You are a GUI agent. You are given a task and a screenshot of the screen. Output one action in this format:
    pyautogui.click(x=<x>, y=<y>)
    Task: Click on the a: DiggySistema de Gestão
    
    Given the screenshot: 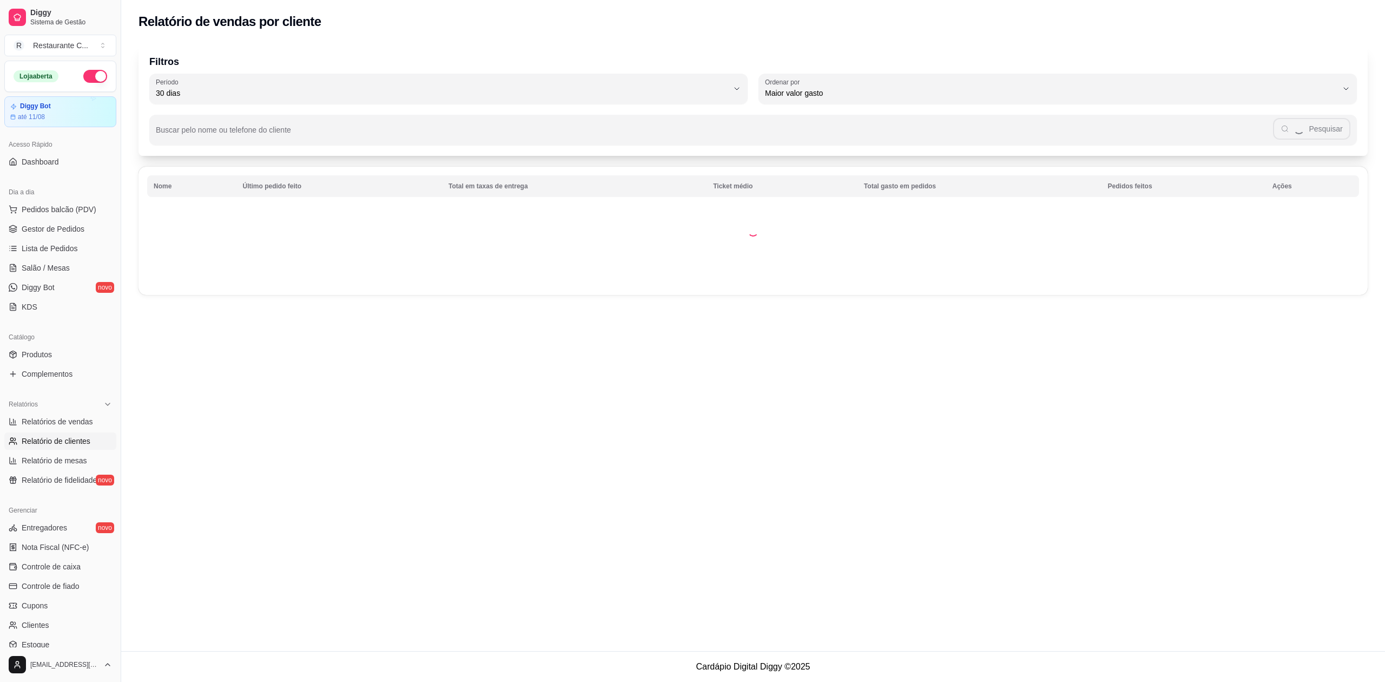 What is the action you would take?
    pyautogui.click(x=60, y=17)
    